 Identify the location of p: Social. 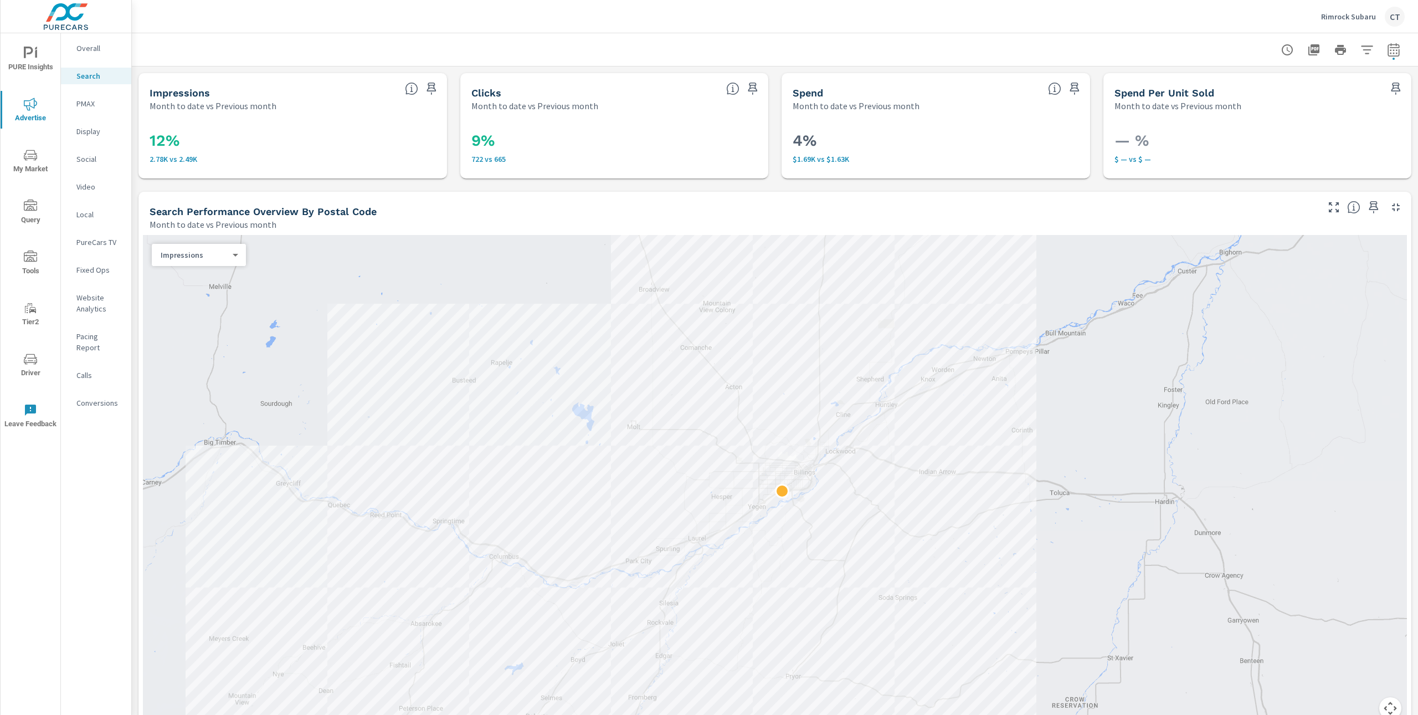
(99, 159).